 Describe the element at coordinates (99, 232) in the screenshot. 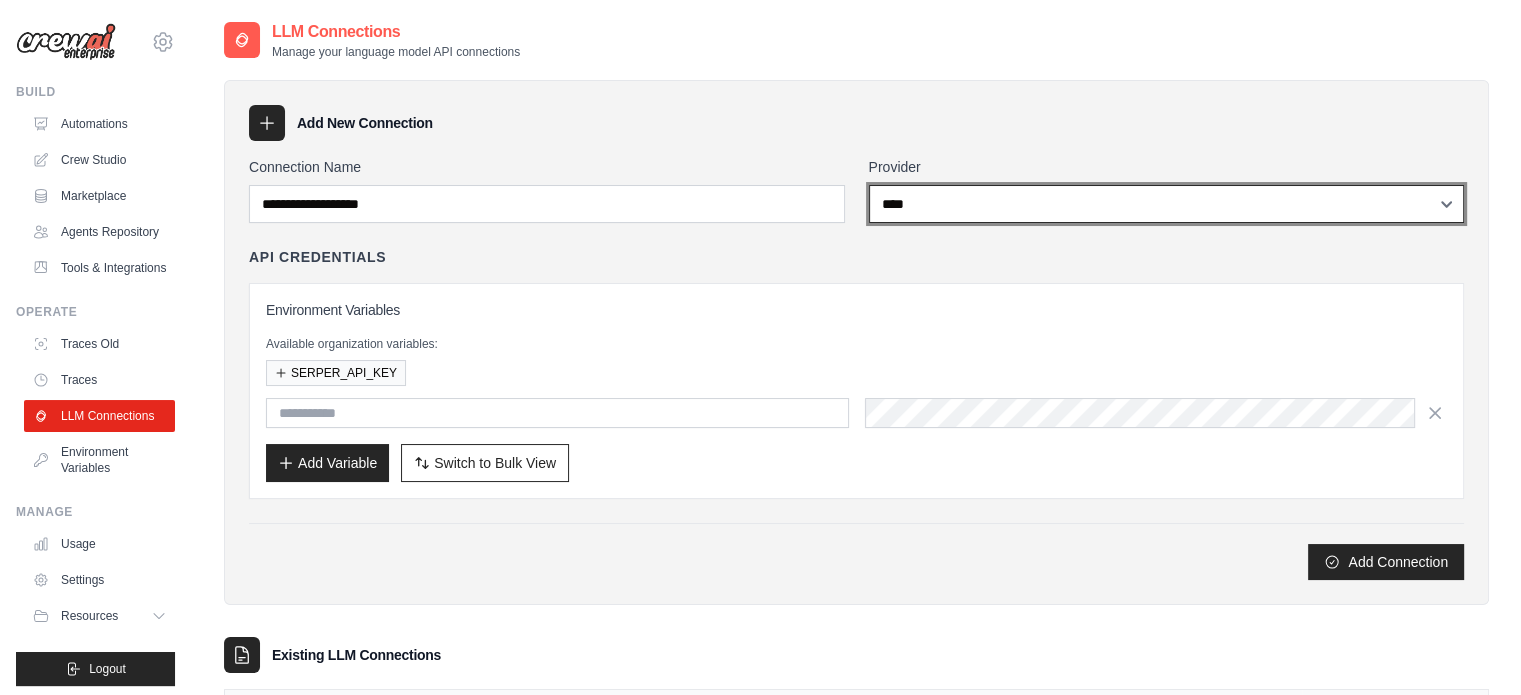

I see `a: Agents Repository` at that location.